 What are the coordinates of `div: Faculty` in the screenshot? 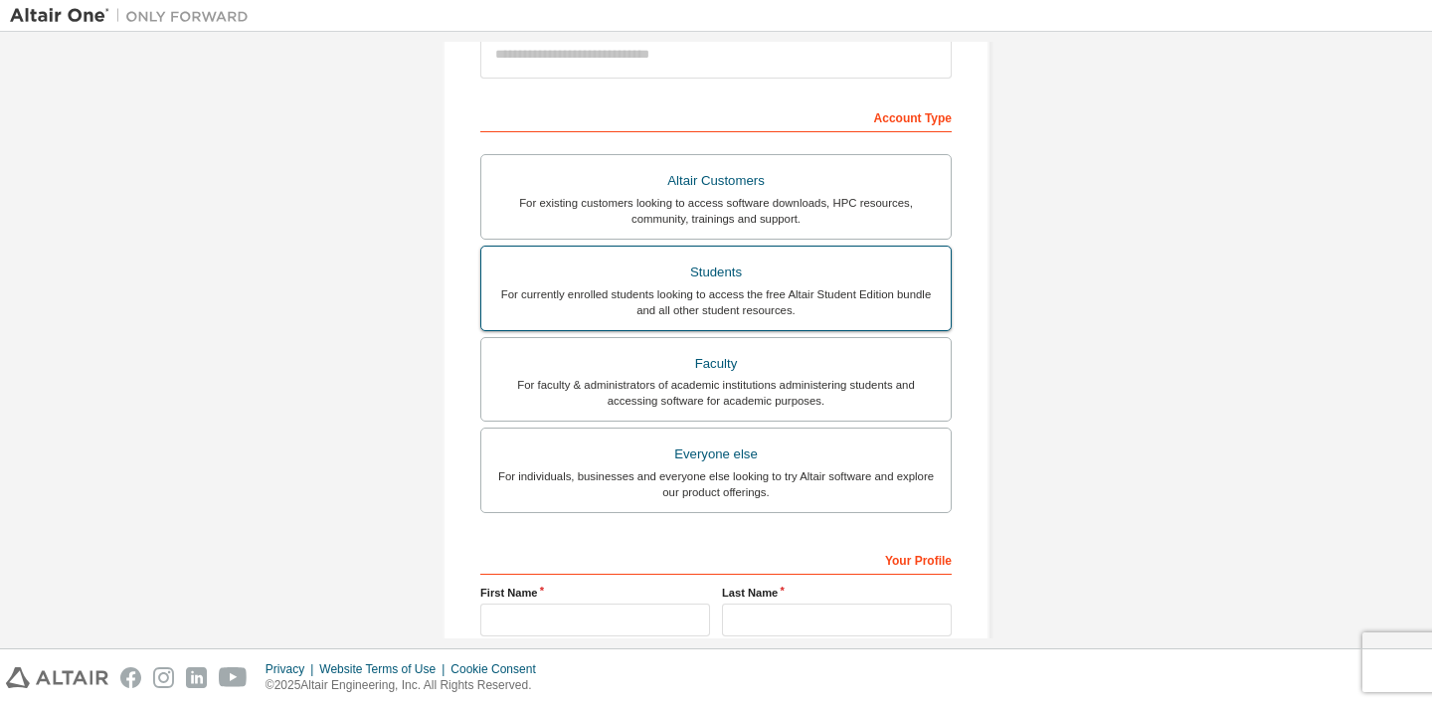 It's located at (716, 364).